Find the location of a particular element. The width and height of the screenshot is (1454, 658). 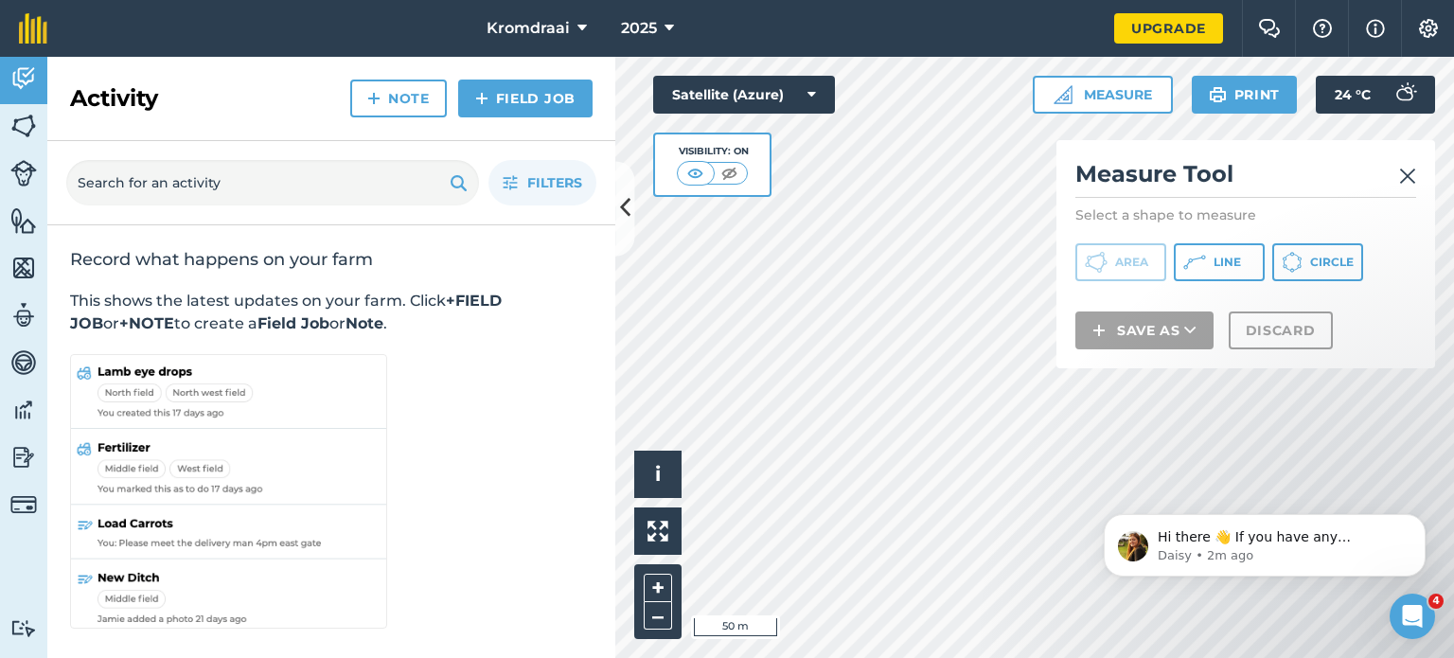

span: i is located at coordinates (658, 473).